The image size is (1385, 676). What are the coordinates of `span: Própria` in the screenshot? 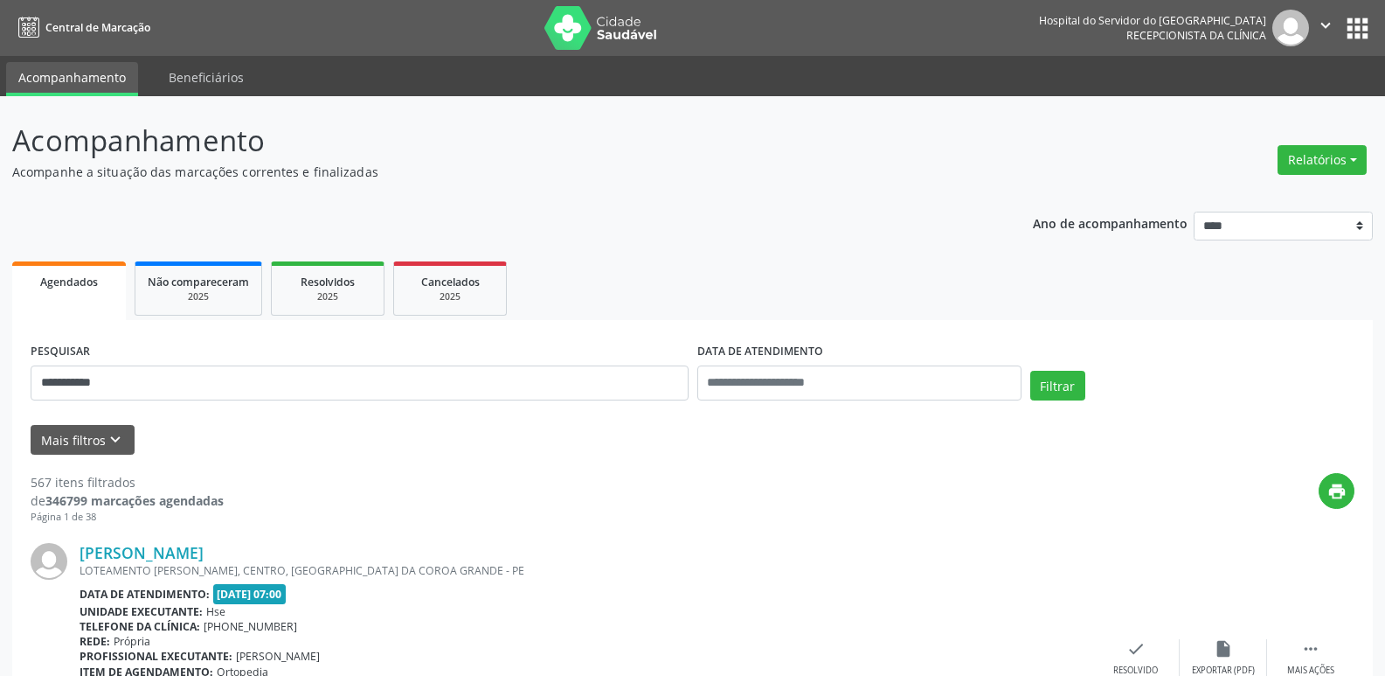 It's located at (132, 641).